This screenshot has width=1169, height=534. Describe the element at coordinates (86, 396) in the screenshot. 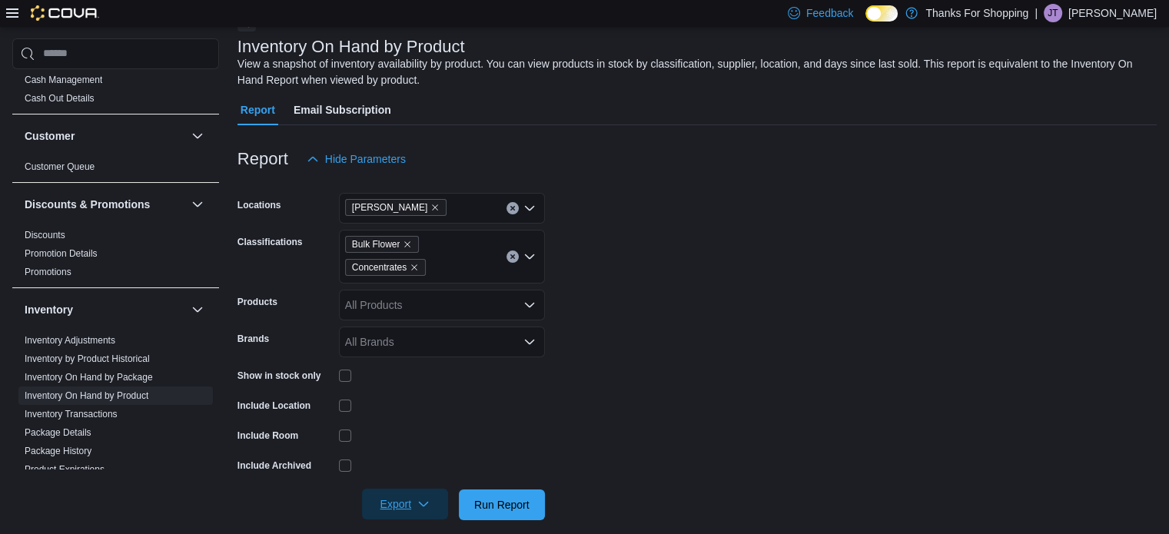

I see `a: Inventory On Hand by Product` at that location.